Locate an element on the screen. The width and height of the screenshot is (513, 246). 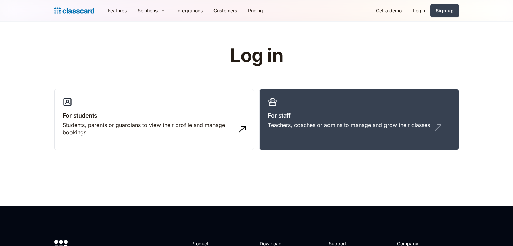
a: Integrations is located at coordinates (190, 10).